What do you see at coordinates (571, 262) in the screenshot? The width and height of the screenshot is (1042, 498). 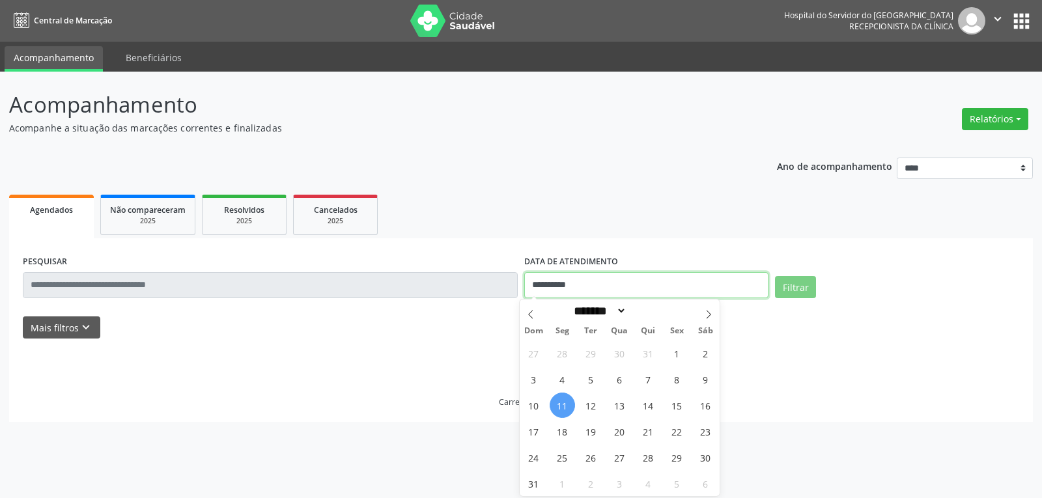 I see `label: DATA DE ATENDIMENTO` at bounding box center [571, 262].